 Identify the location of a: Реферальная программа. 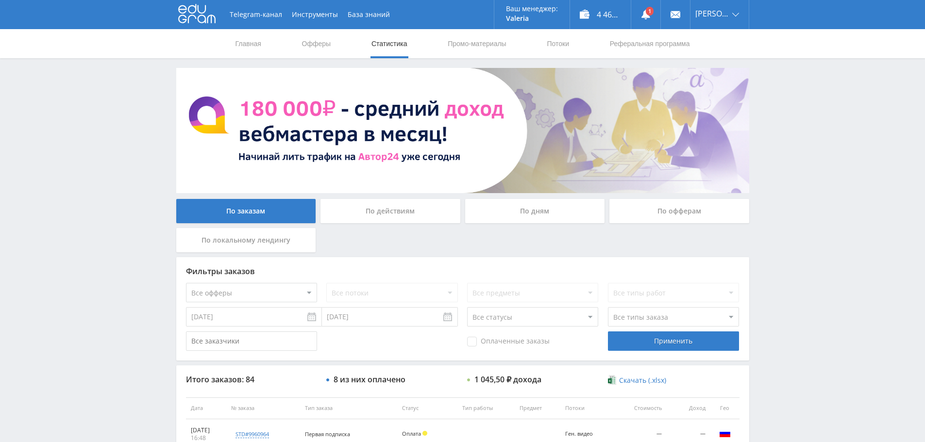
(650, 44).